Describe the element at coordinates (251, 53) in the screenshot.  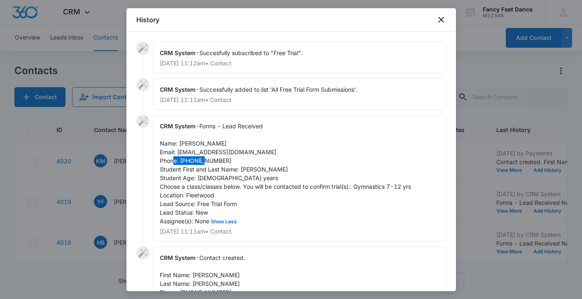
I see `span: Succesfully subscribed to "Free Trial".` at that location.